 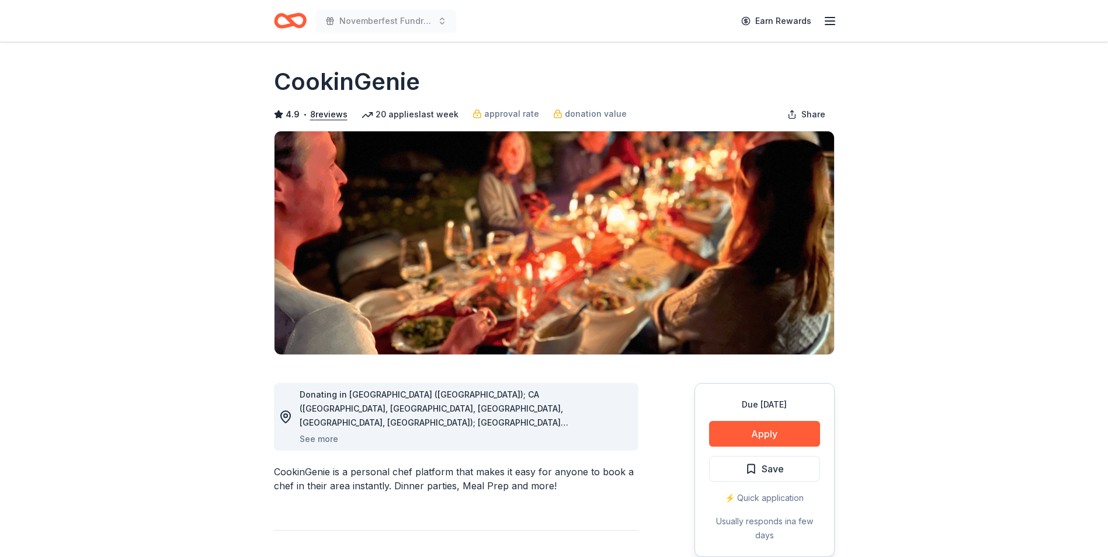 What do you see at coordinates (596, 114) in the screenshot?
I see `span: donation value` at bounding box center [596, 114].